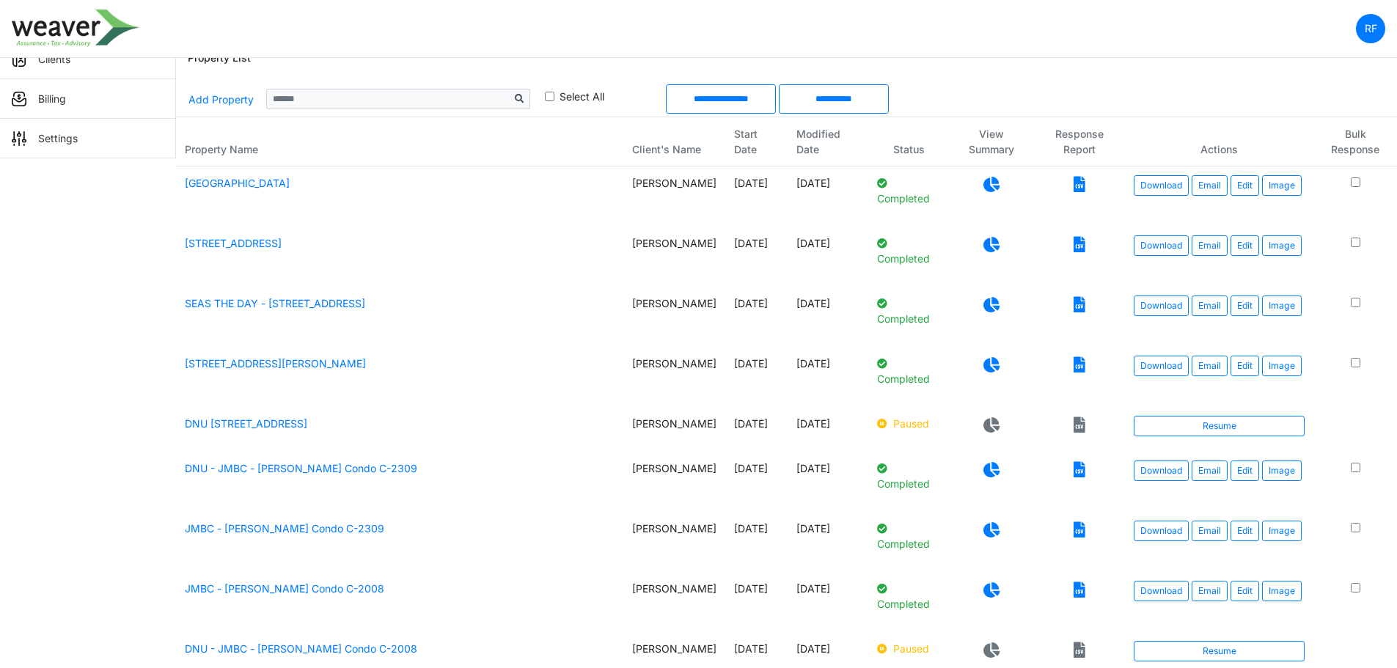 The width and height of the screenshot is (1397, 668). Describe the element at coordinates (19, 99) in the screenshot. I see `img: sidemenu_billing.png` at that location.